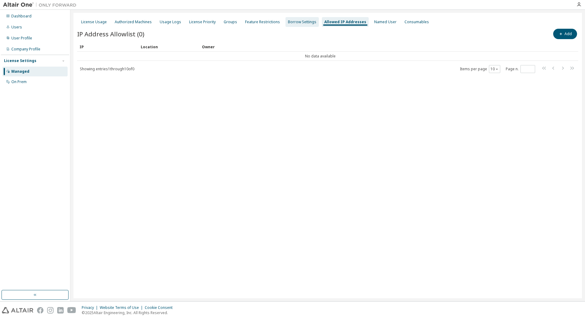 The image size is (585, 319). What do you see at coordinates (108, 47) in the screenshot?
I see `div: IP` at bounding box center [108, 47].